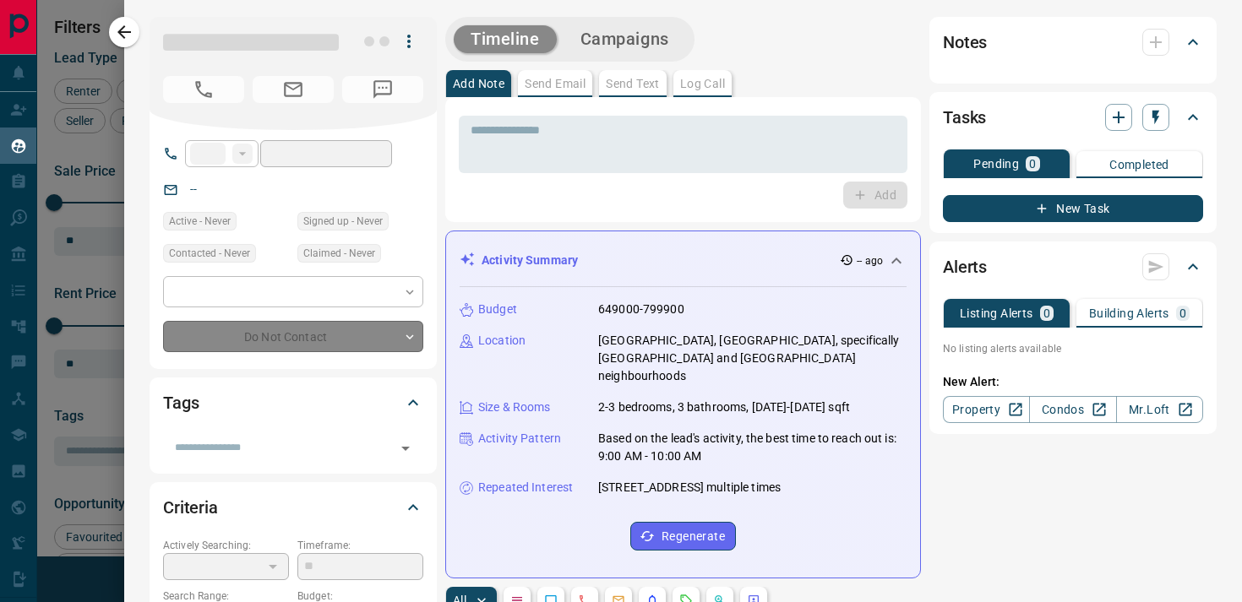 Image resolution: width=1242 pixels, height=602 pixels. I want to click on div: Tasks, so click(1073, 117).